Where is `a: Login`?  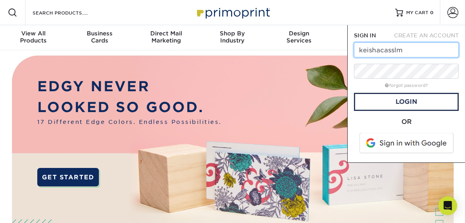 a: Login is located at coordinates (406, 102).